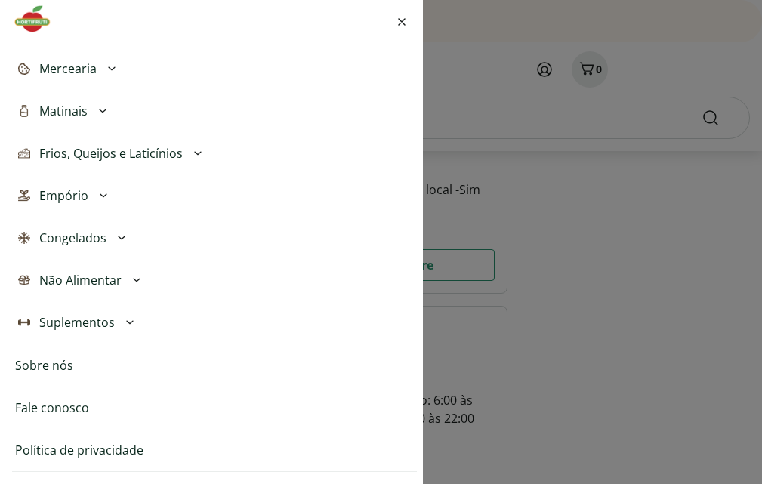  Describe the element at coordinates (215, 111) in the screenshot. I see `button: Matinais` at that location.